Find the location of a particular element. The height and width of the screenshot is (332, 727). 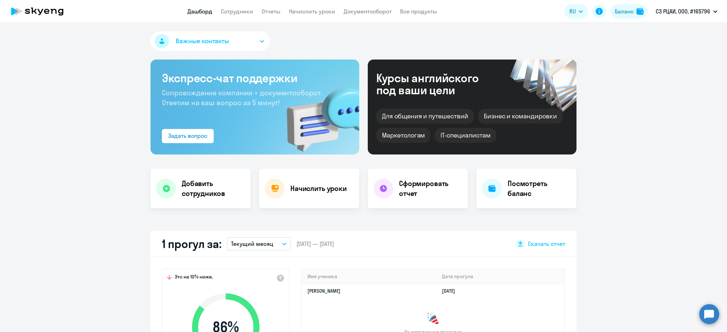

img: congrats is located at coordinates (433, 319).